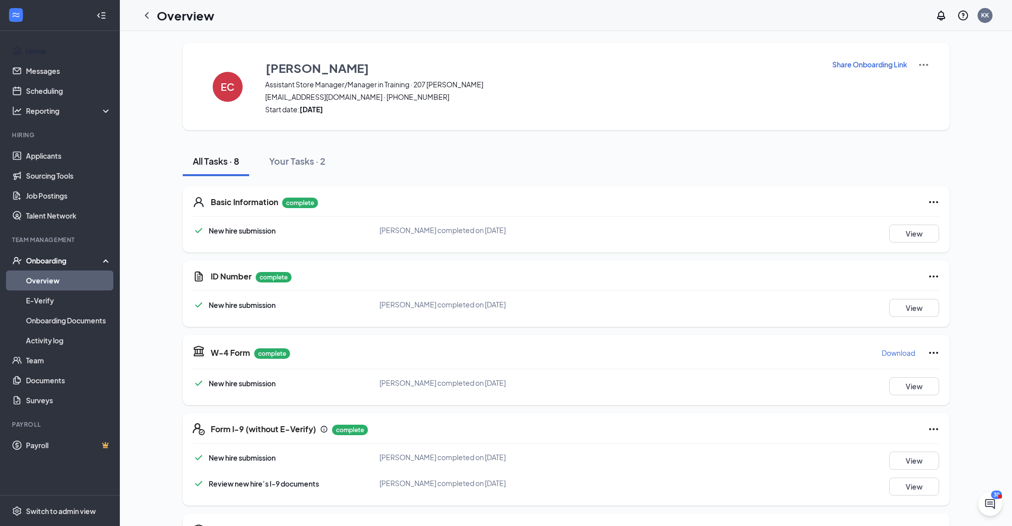  Describe the element at coordinates (899, 353) in the screenshot. I see `button: Download` at that location.